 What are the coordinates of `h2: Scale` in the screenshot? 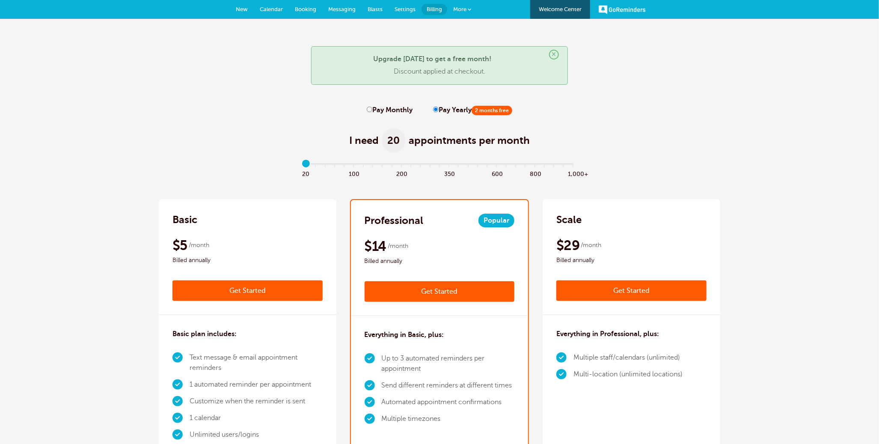 It's located at (569, 220).